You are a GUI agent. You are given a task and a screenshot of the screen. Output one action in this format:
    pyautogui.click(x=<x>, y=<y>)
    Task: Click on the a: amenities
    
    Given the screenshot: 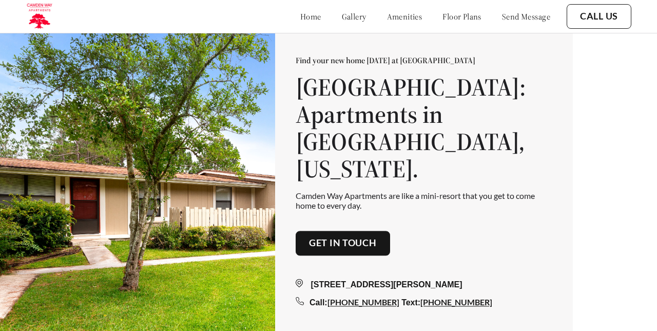 What is the action you would take?
    pyautogui.click(x=405, y=16)
    